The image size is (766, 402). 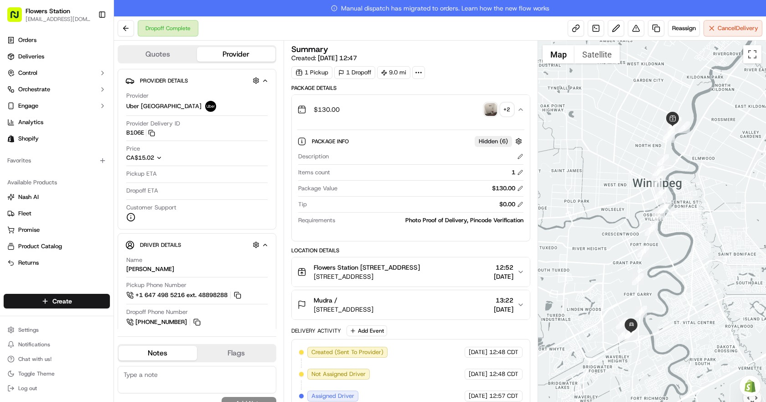 I want to click on button: Toggle fullscreen view, so click(x=753, y=54).